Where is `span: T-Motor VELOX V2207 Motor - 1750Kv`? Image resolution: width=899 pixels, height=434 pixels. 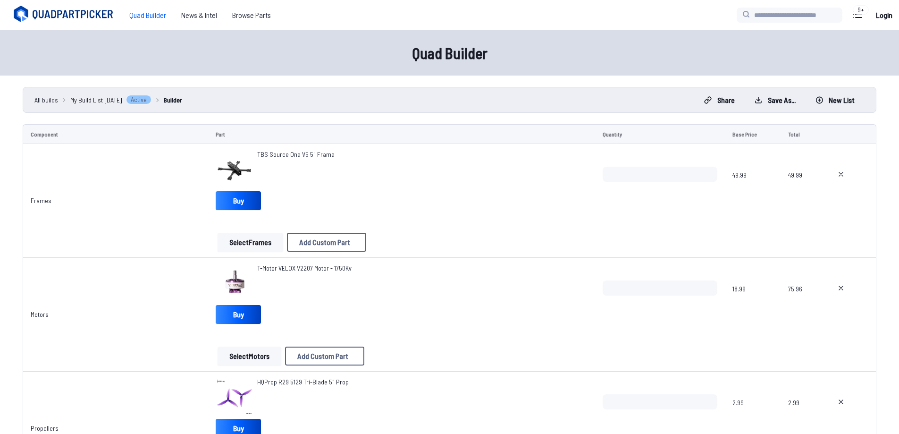 span: T-Motor VELOX V2207 Motor - 1750Kv is located at coordinates (305, 268).